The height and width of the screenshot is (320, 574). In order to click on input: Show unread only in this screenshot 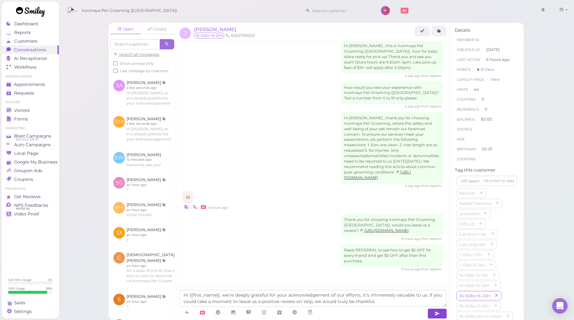, I will do `click(115, 63)`.